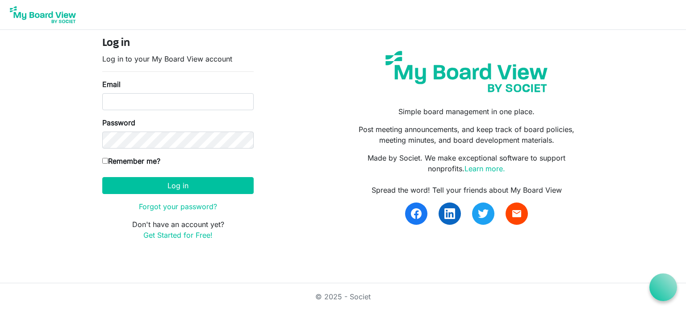 The image size is (686, 310). Describe the element at coordinates (131, 161) in the screenshot. I see `label: Remember me?` at that location.